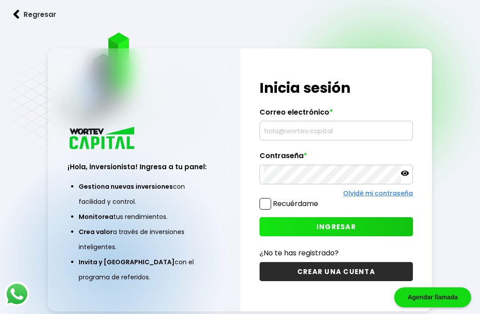 This screenshot has height=314, width=480. What do you see at coordinates (336, 131) in the screenshot?
I see `input: hola@wortev.capital` at bounding box center [336, 131].